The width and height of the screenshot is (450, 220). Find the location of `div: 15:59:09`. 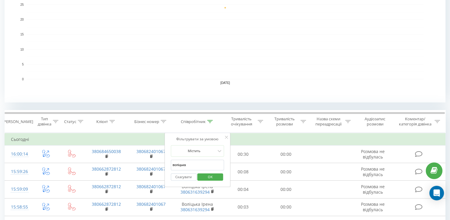

div: 15:59:09 is located at coordinates (19, 189).